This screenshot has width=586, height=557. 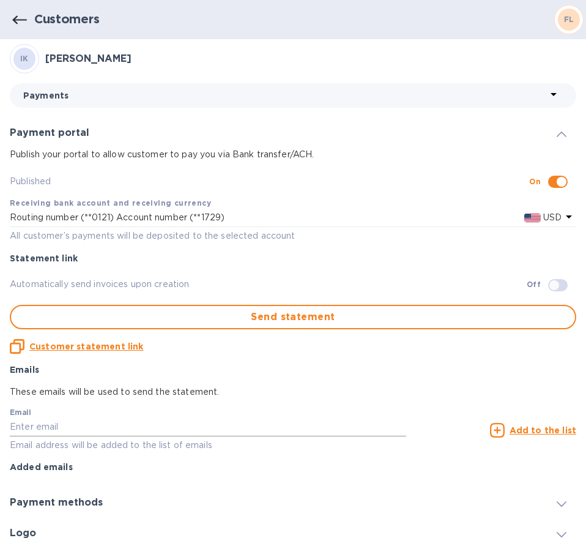 What do you see at coordinates (293, 369) in the screenshot?
I see `p: Emails` at bounding box center [293, 369].